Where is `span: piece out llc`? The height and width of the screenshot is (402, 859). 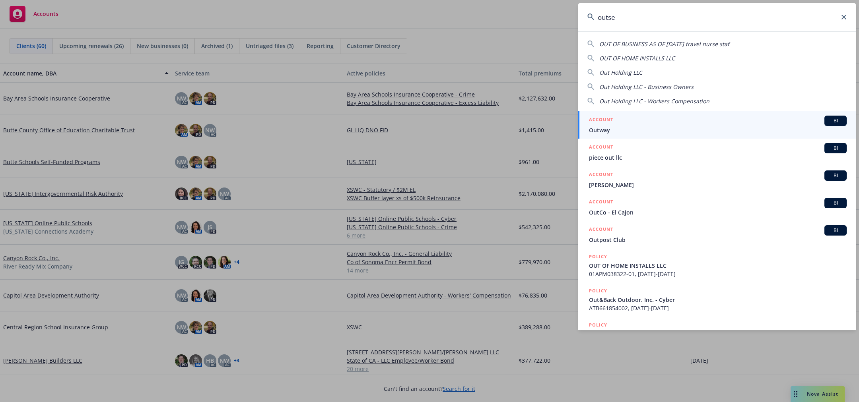
span: piece out llc is located at coordinates (718, 157).